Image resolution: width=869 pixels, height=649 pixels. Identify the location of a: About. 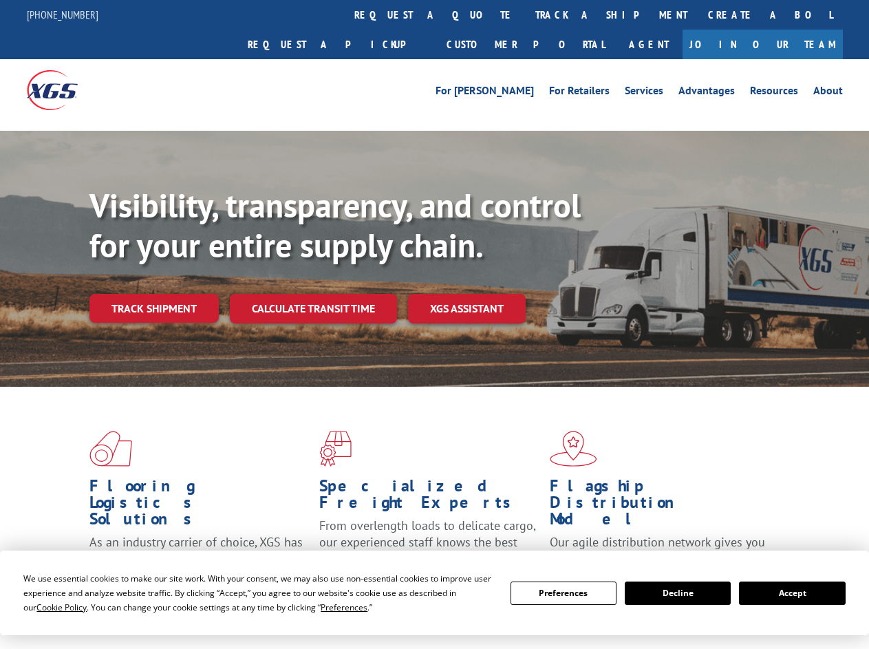
(827, 93).